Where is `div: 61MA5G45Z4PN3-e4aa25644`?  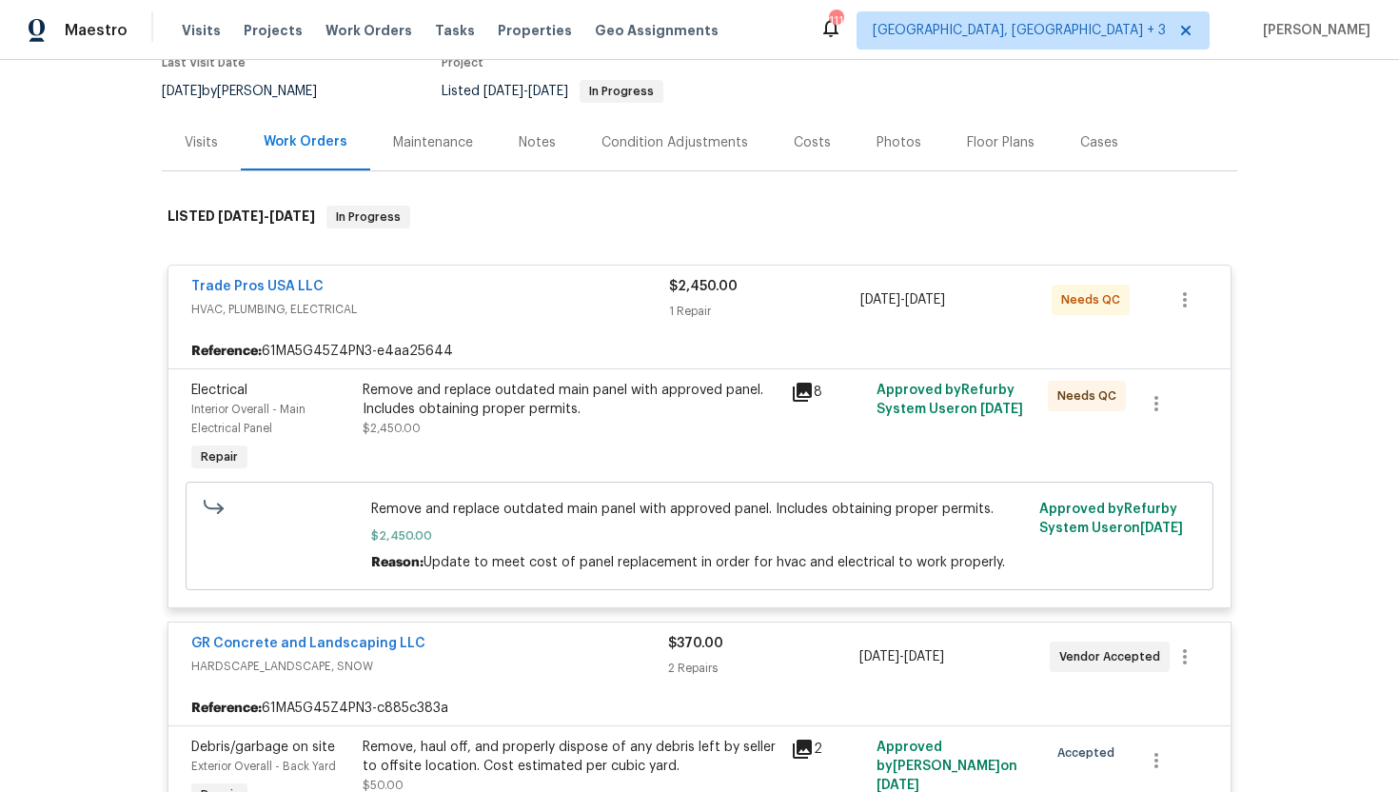 div: 61MA5G45Z4PN3-e4aa25644 is located at coordinates (700, 351).